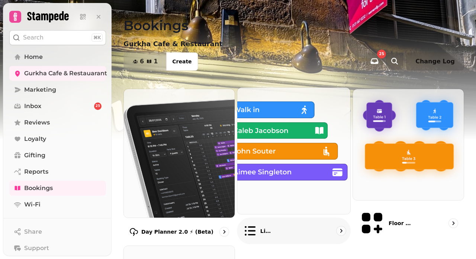  I want to click on a: Loyalty, so click(58, 139).